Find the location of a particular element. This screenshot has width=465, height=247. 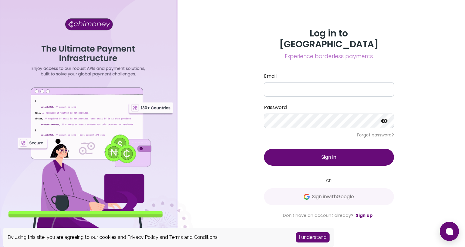

label: Email is located at coordinates (329, 76).